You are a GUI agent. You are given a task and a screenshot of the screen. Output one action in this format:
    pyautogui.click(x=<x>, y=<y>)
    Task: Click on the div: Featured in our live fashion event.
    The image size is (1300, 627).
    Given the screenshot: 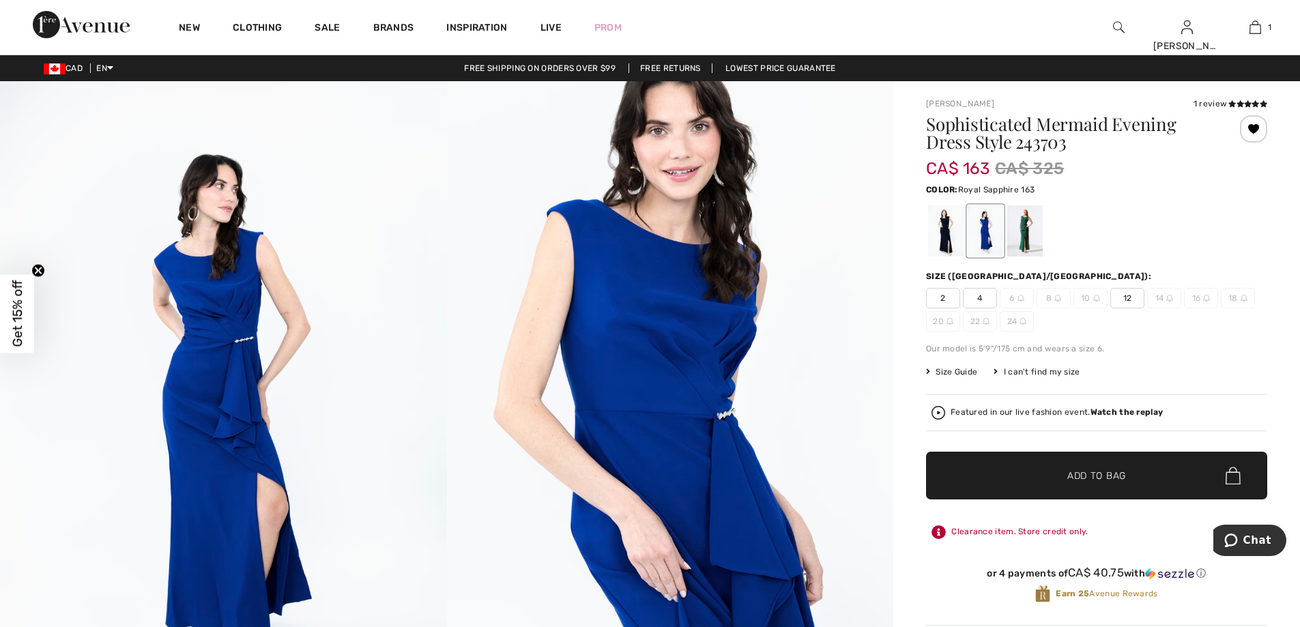 What is the action you would take?
    pyautogui.click(x=1057, y=412)
    